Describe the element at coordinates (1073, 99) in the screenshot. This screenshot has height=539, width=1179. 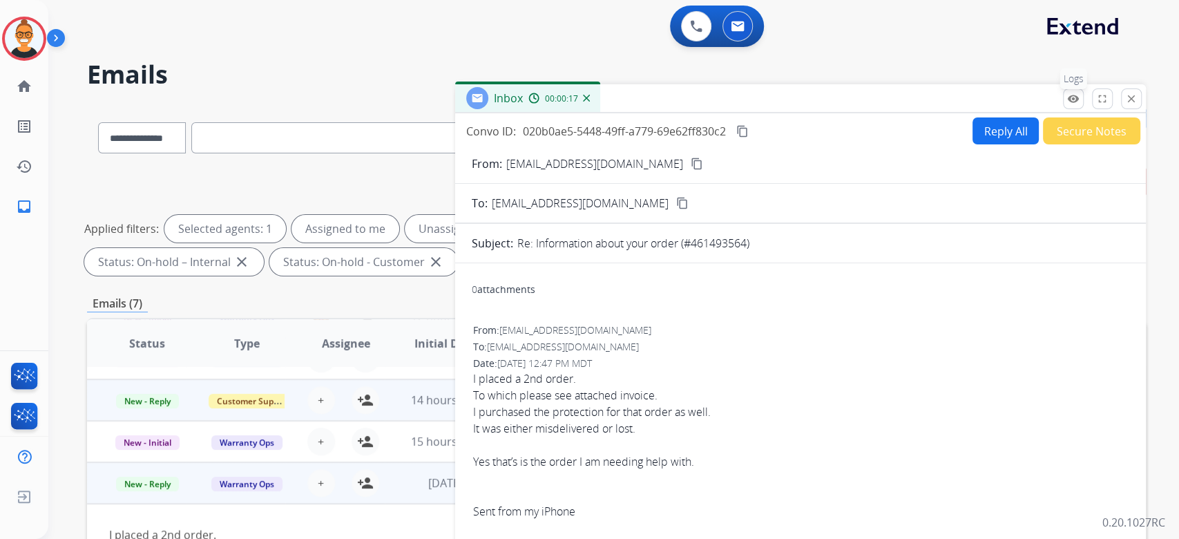
I see `mat-icon: remove_red_eye` at that location.